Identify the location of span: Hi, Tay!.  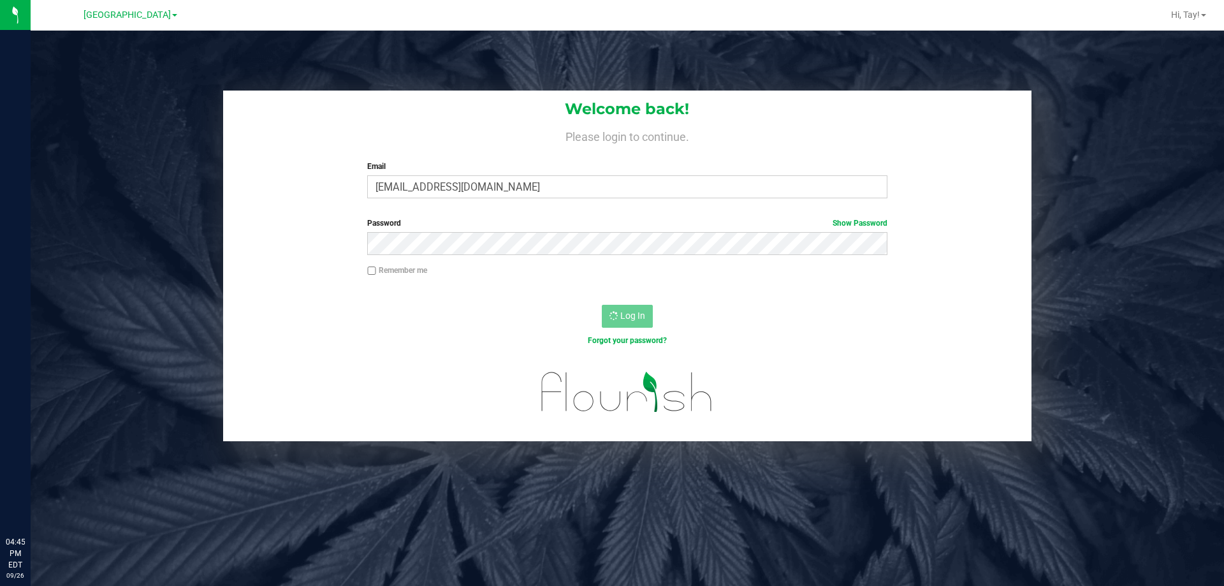
(1185, 15).